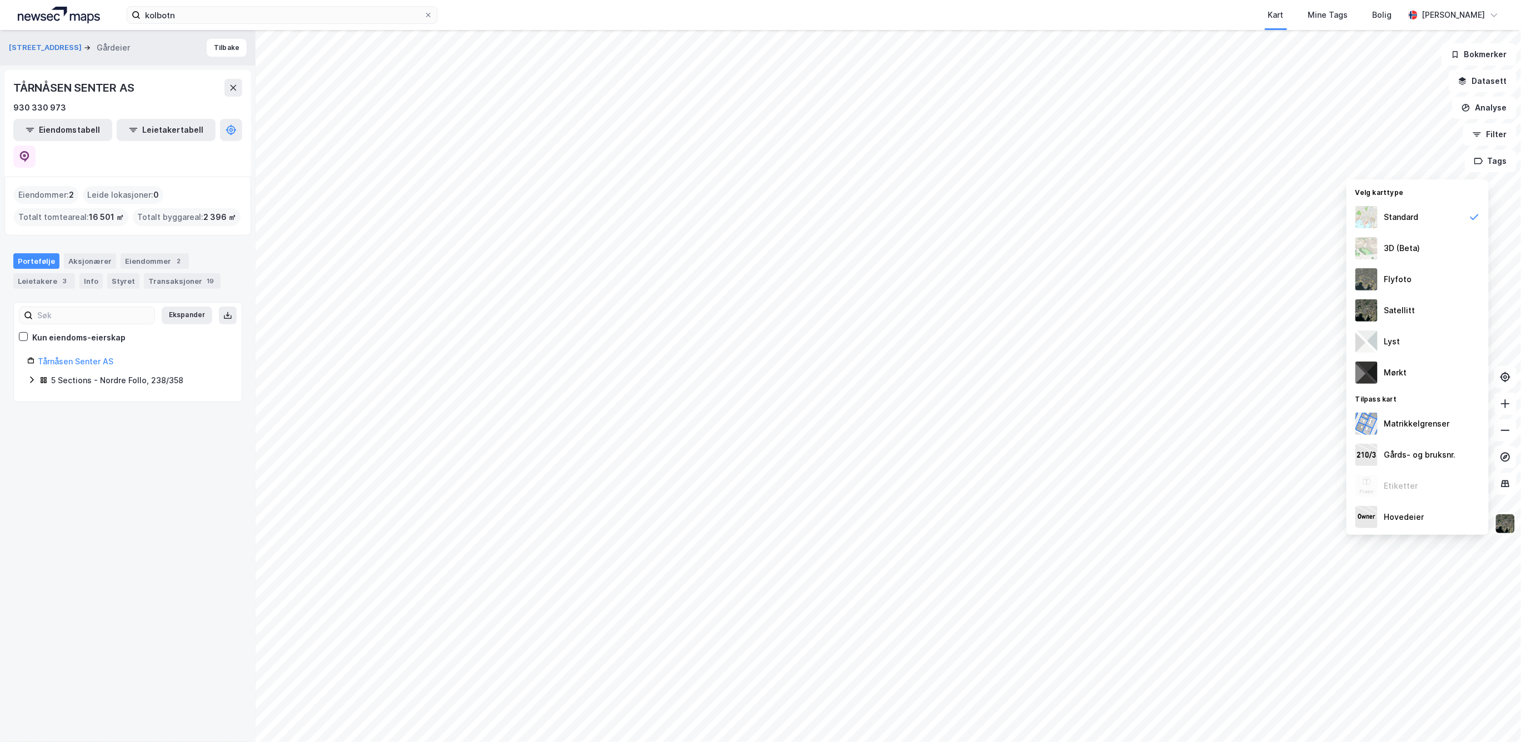  I want to click on div: Kun eiendoms-eierskap, so click(79, 338).